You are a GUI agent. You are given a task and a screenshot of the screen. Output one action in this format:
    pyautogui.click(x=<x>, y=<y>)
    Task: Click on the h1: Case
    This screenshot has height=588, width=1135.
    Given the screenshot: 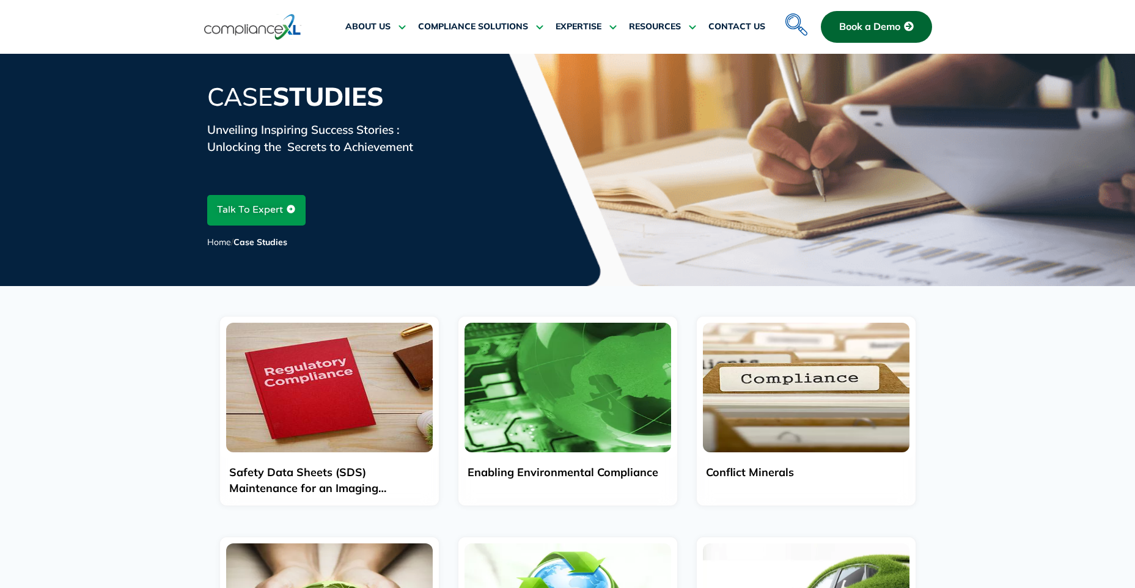 What is the action you would take?
    pyautogui.click(x=568, y=97)
    